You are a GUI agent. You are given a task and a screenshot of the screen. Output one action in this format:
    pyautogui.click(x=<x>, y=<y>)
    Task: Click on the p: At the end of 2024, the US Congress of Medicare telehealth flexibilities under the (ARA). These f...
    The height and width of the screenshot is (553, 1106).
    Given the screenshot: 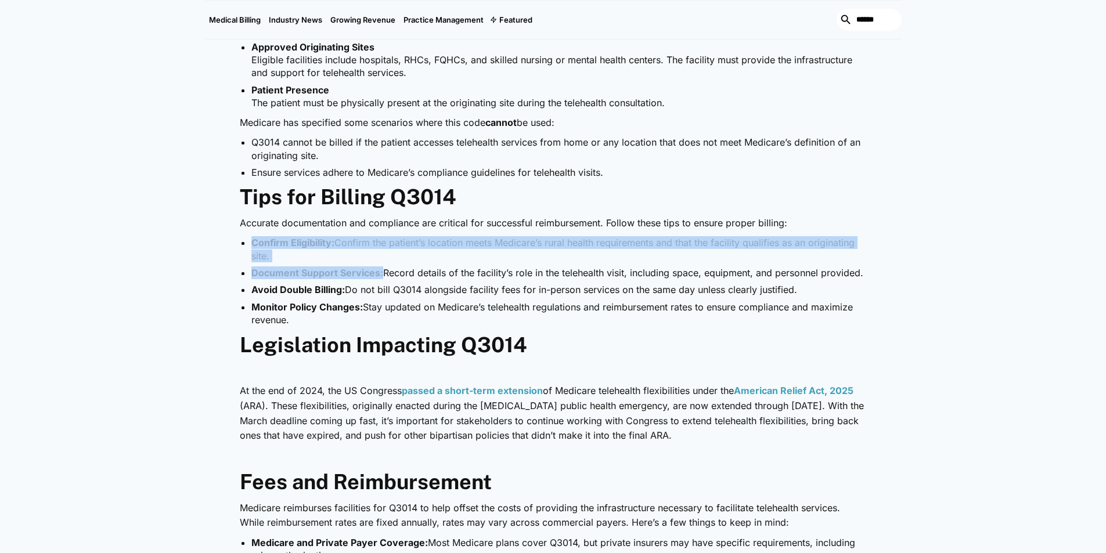 What is the action you would take?
    pyautogui.click(x=553, y=413)
    